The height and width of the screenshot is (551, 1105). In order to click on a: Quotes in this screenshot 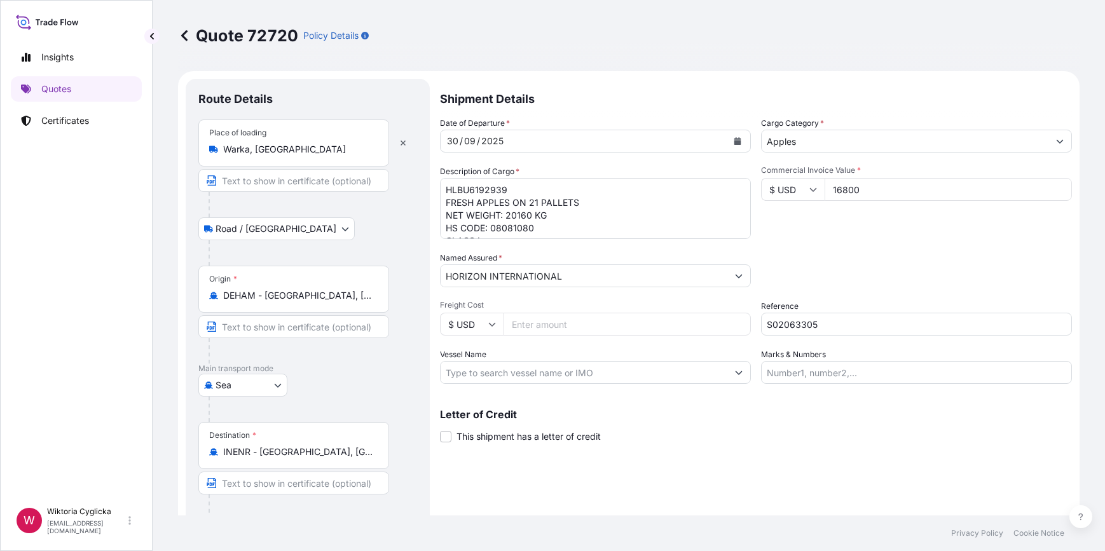, I will do `click(76, 89)`.